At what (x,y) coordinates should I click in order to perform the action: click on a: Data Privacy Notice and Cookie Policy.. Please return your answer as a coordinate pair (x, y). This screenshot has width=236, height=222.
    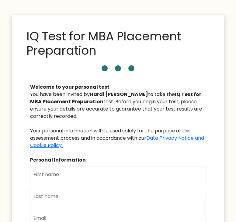
    Looking at the image, I should click on (117, 142).